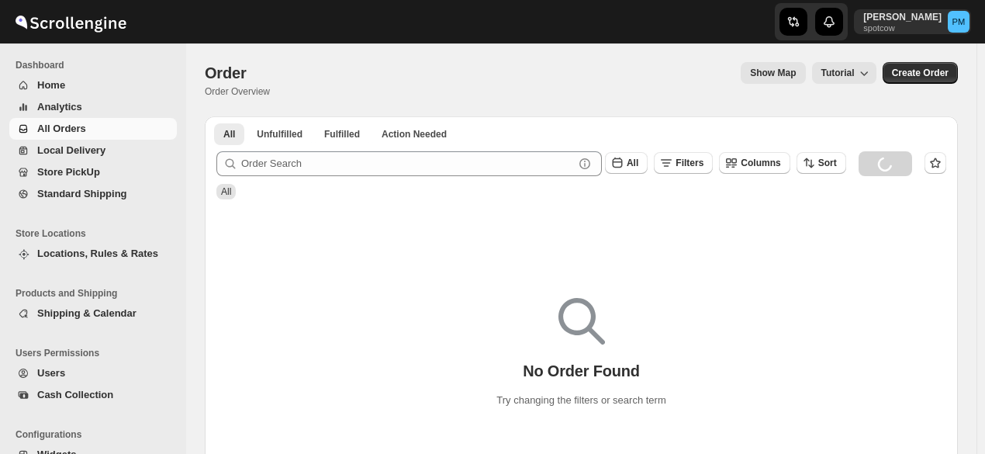  I want to click on span: Sort, so click(828, 163).